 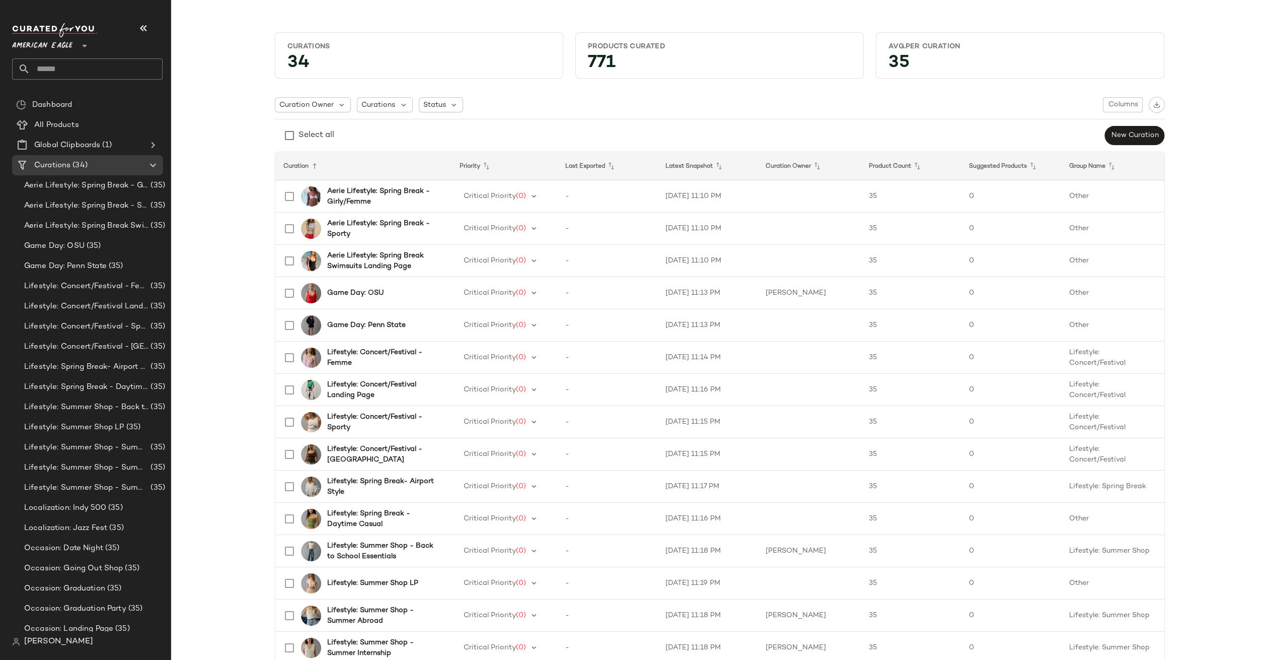 I want to click on b: Aerie Lifestyle: Spring Break - Girly/Femme, so click(x=383, y=196).